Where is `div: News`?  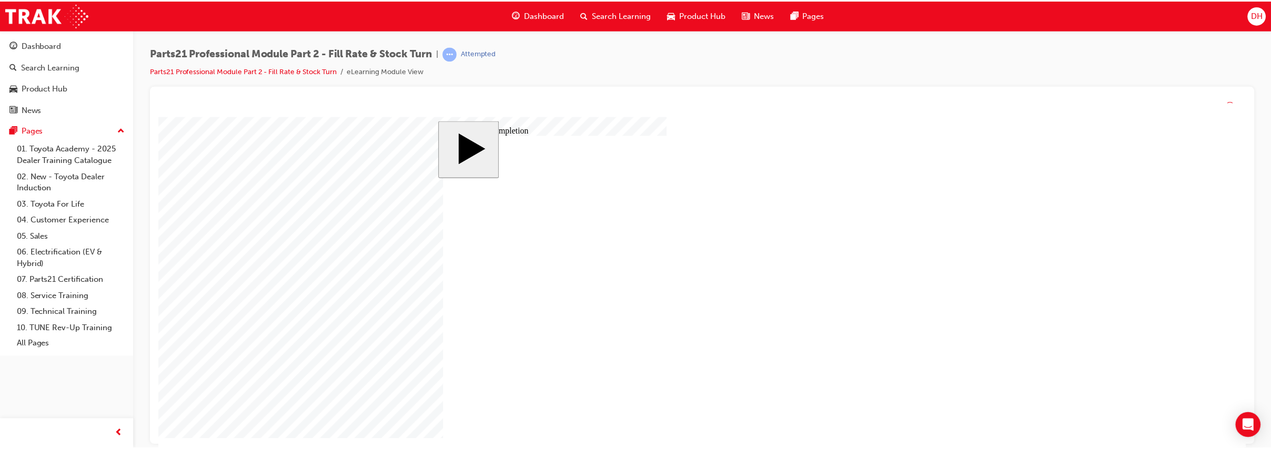
div: News is located at coordinates (32, 109).